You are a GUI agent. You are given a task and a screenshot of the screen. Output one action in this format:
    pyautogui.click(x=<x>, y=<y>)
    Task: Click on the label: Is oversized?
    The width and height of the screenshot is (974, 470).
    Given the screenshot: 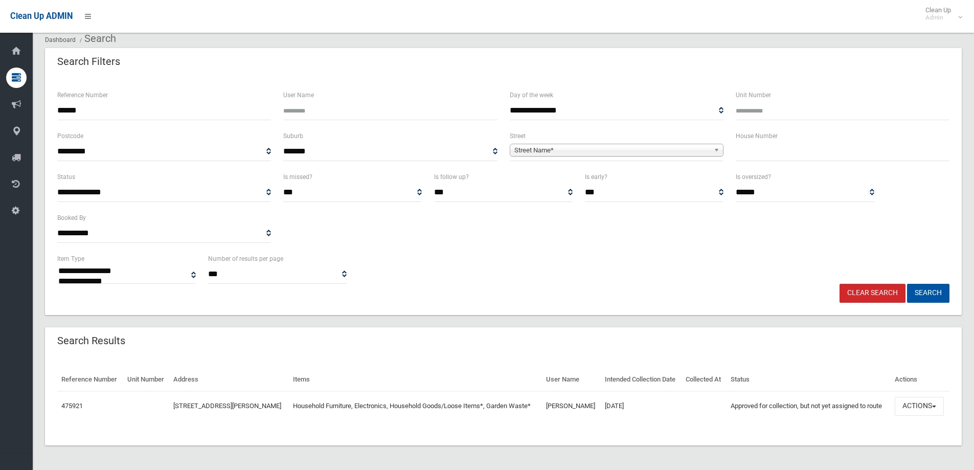 What is the action you would take?
    pyautogui.click(x=753, y=177)
    